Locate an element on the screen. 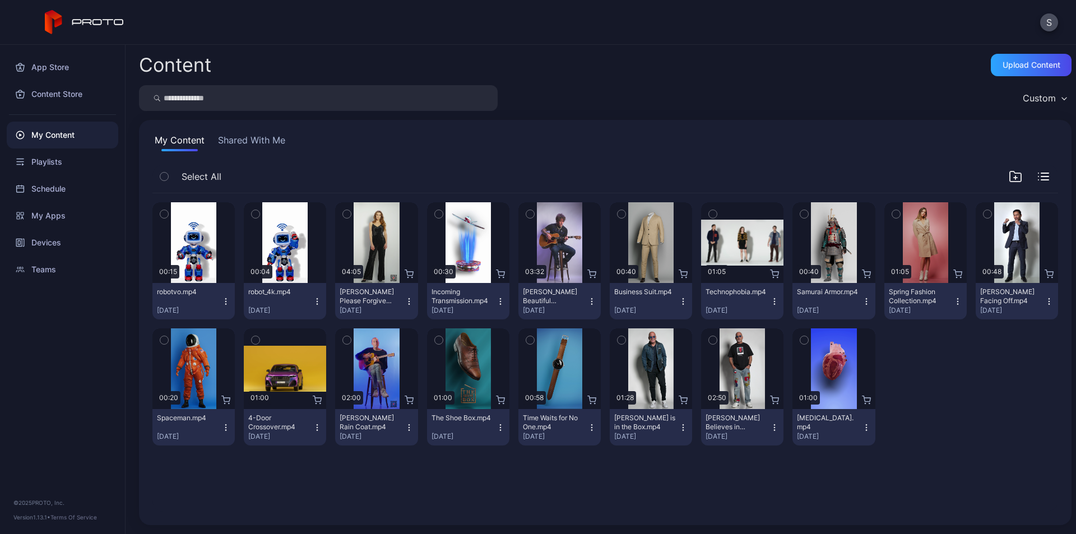  a: Schedule is located at coordinates (62, 189).